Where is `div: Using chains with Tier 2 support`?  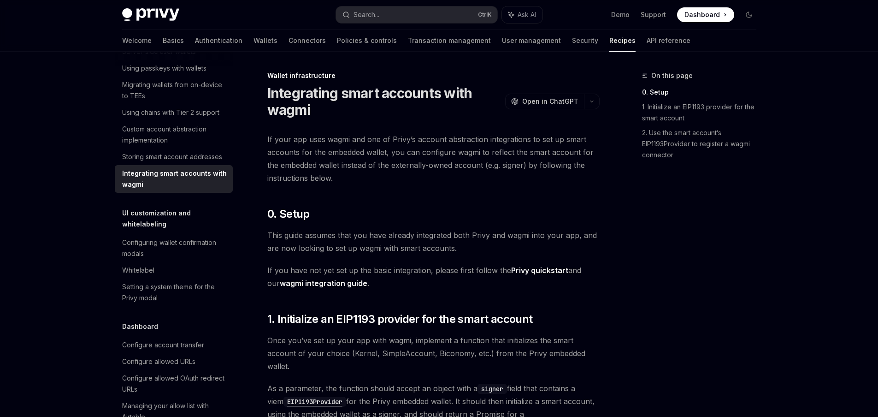 div: Using chains with Tier 2 support is located at coordinates (171, 112).